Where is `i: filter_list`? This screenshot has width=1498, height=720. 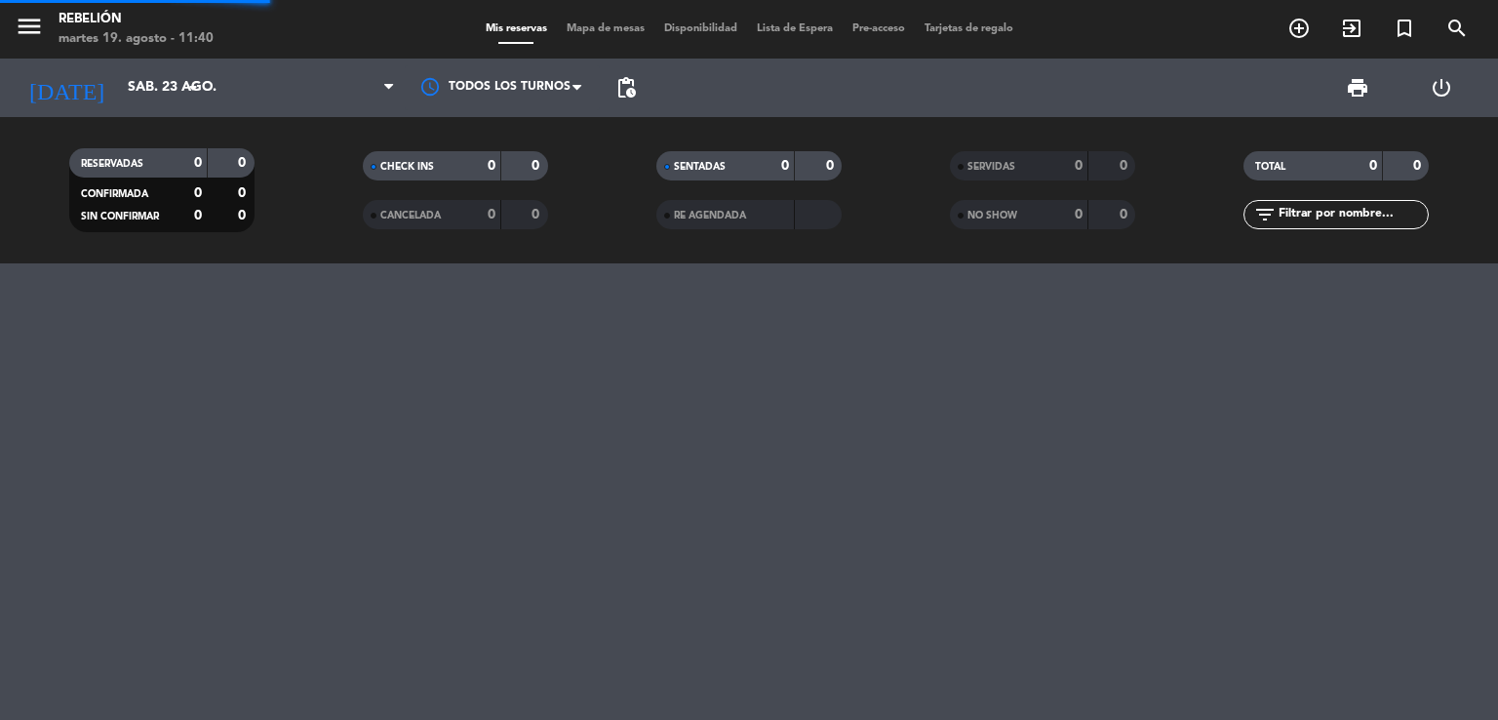
i: filter_list is located at coordinates (1264, 214).